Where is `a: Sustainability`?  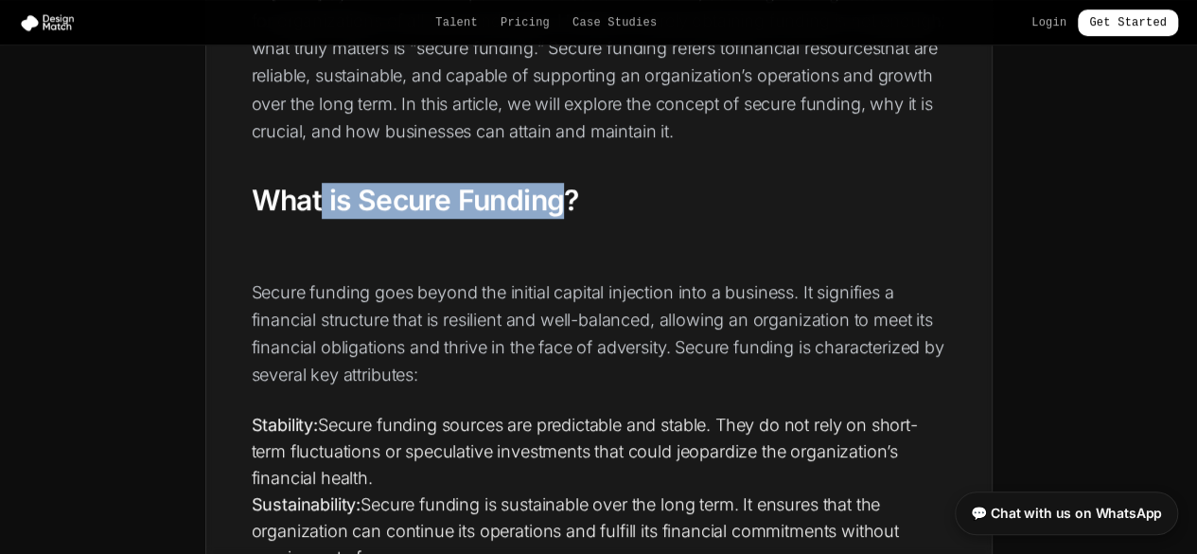
a: Sustainability is located at coordinates (304, 503).